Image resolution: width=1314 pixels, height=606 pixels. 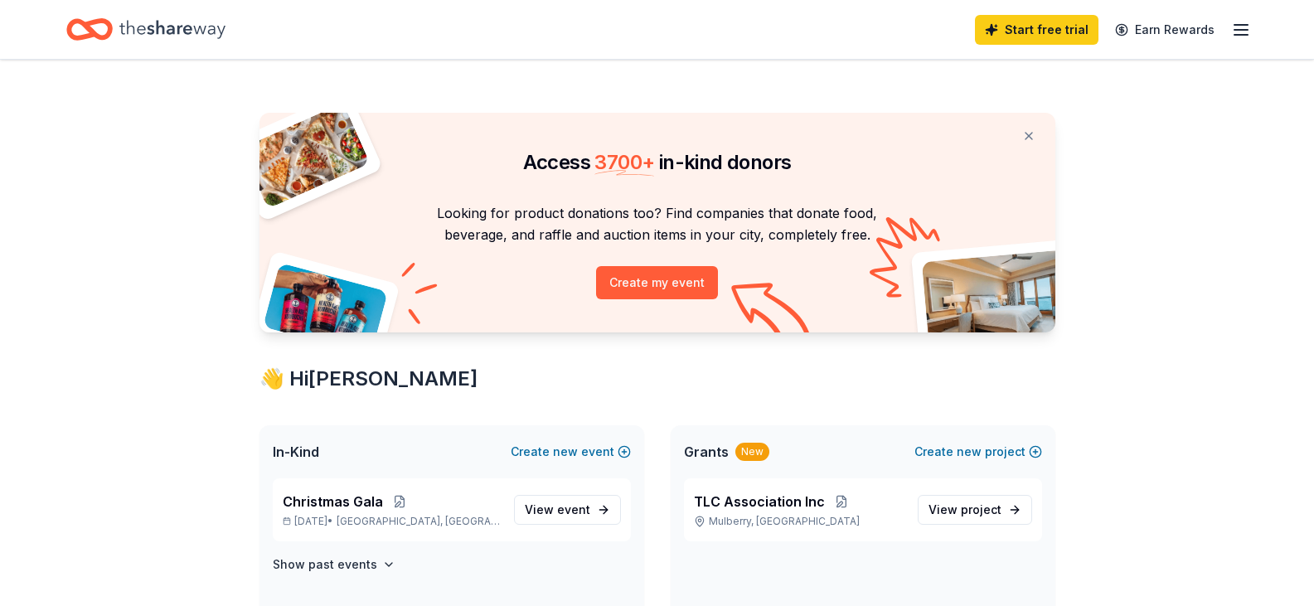 I want to click on span: In-Kind, so click(x=296, y=452).